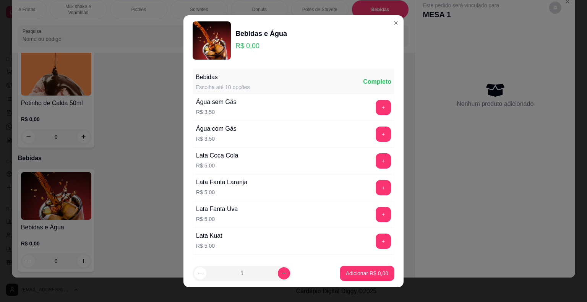 The height and width of the screenshot is (302, 587). I want to click on div: Lata Fanta Uva, so click(217, 209).